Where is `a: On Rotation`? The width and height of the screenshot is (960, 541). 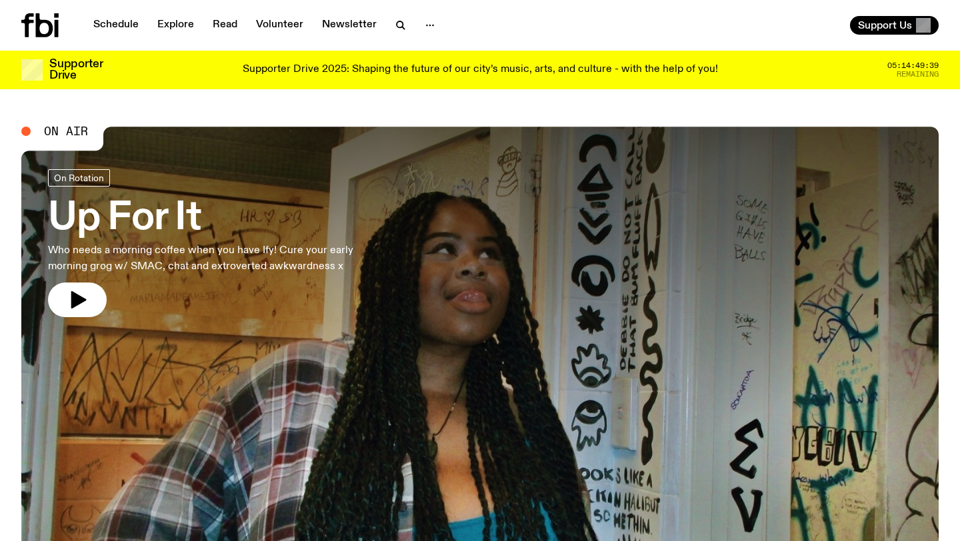
a: On Rotation is located at coordinates (79, 178).